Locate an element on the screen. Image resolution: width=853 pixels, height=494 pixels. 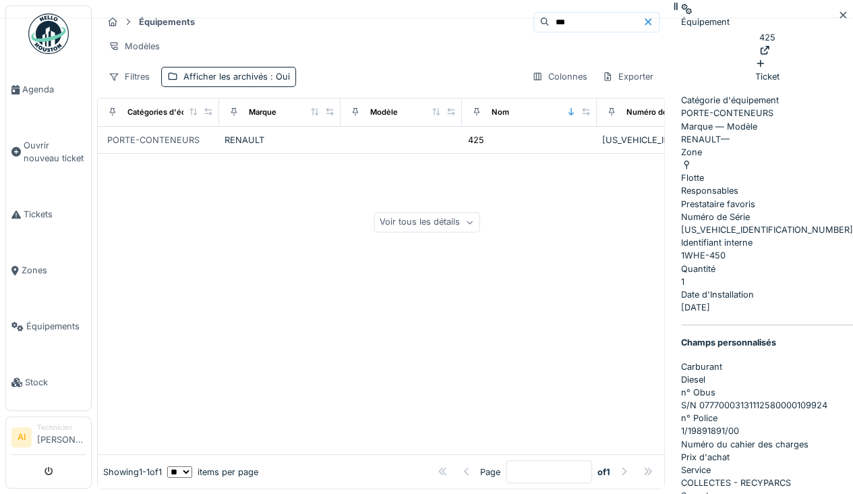
div: Quantité is located at coordinates (767, 269).